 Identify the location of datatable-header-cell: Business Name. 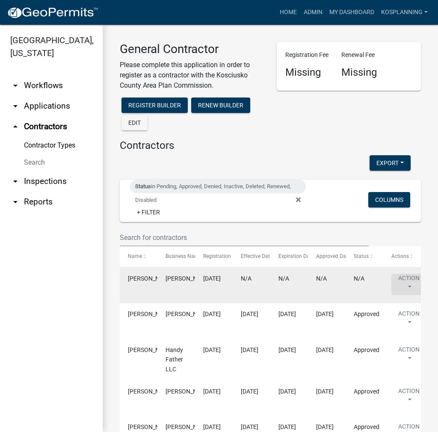
(176, 257).